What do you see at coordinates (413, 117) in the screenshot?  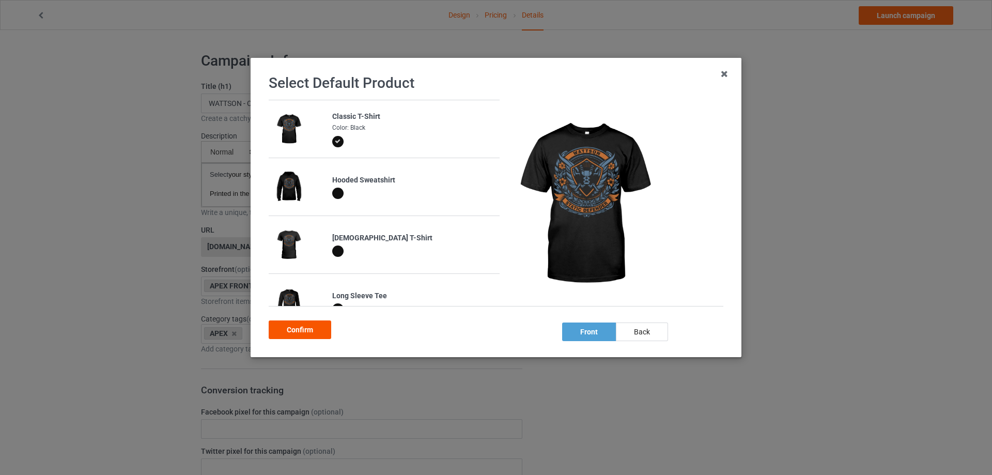 I see `div: Classic T-Shirt` at bounding box center [413, 117].